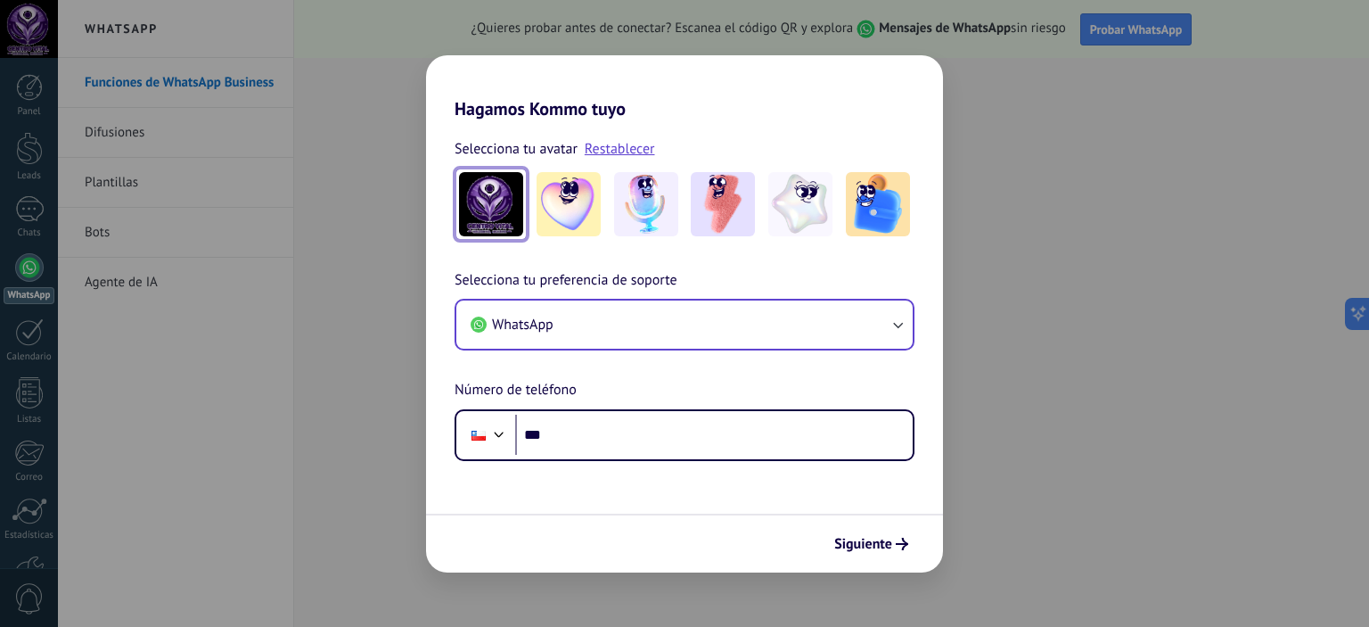  Describe the element at coordinates (516, 149) in the screenshot. I see `span: Selecciona tu avatar` at that location.